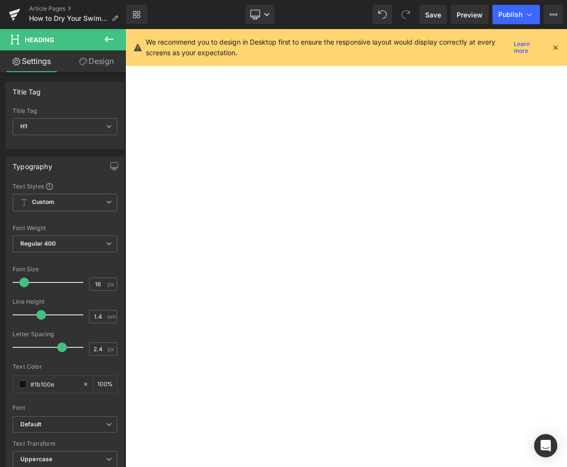 The width and height of the screenshot is (567, 467). I want to click on b: Regular 400, so click(38, 243).